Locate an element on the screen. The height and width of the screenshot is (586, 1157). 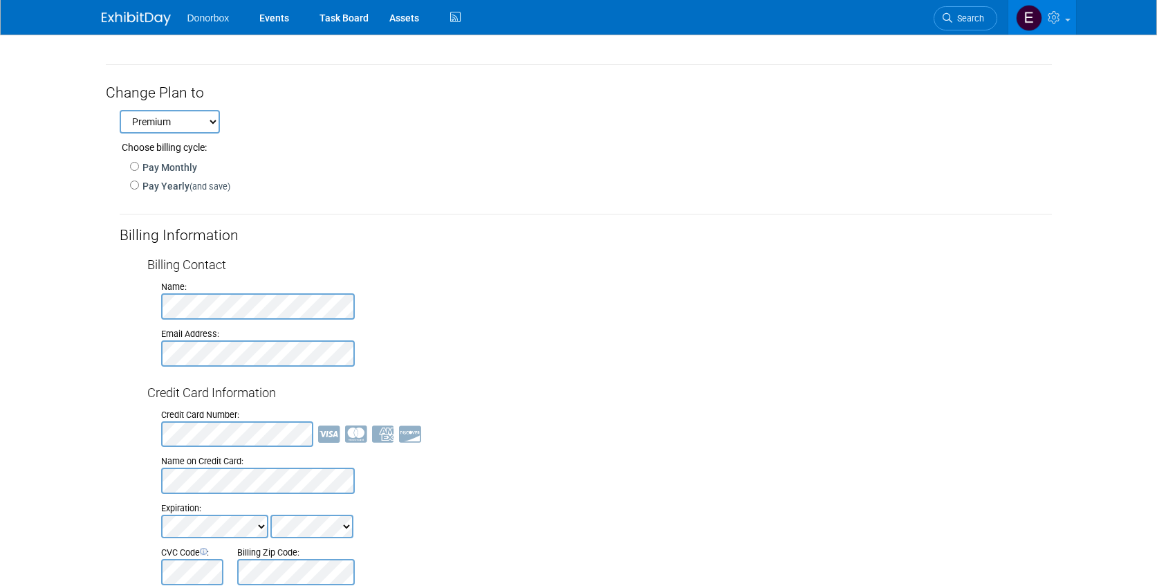
img: Emily Sanders is located at coordinates (1029, 18).